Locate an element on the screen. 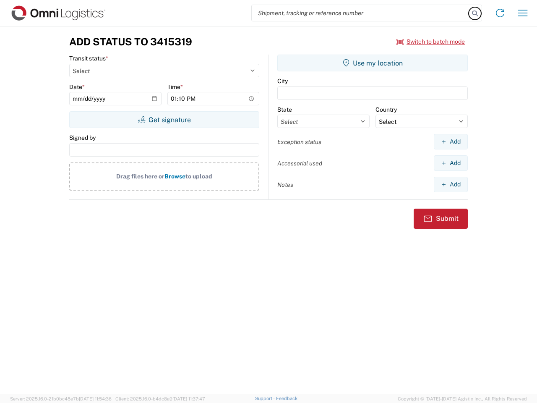 This screenshot has width=537, height=403. button: Submit is located at coordinates (441, 219).